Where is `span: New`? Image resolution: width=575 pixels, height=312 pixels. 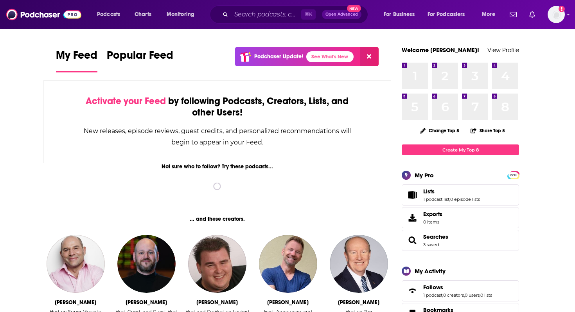
span: New is located at coordinates (354, 8).